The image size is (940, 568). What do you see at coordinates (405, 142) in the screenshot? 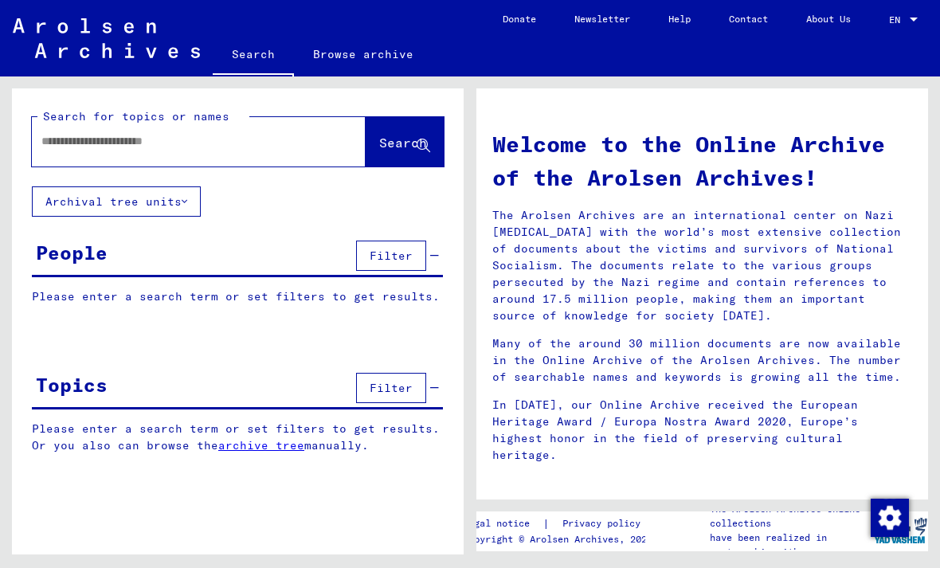
I see `button: Search` at bounding box center [405, 142].